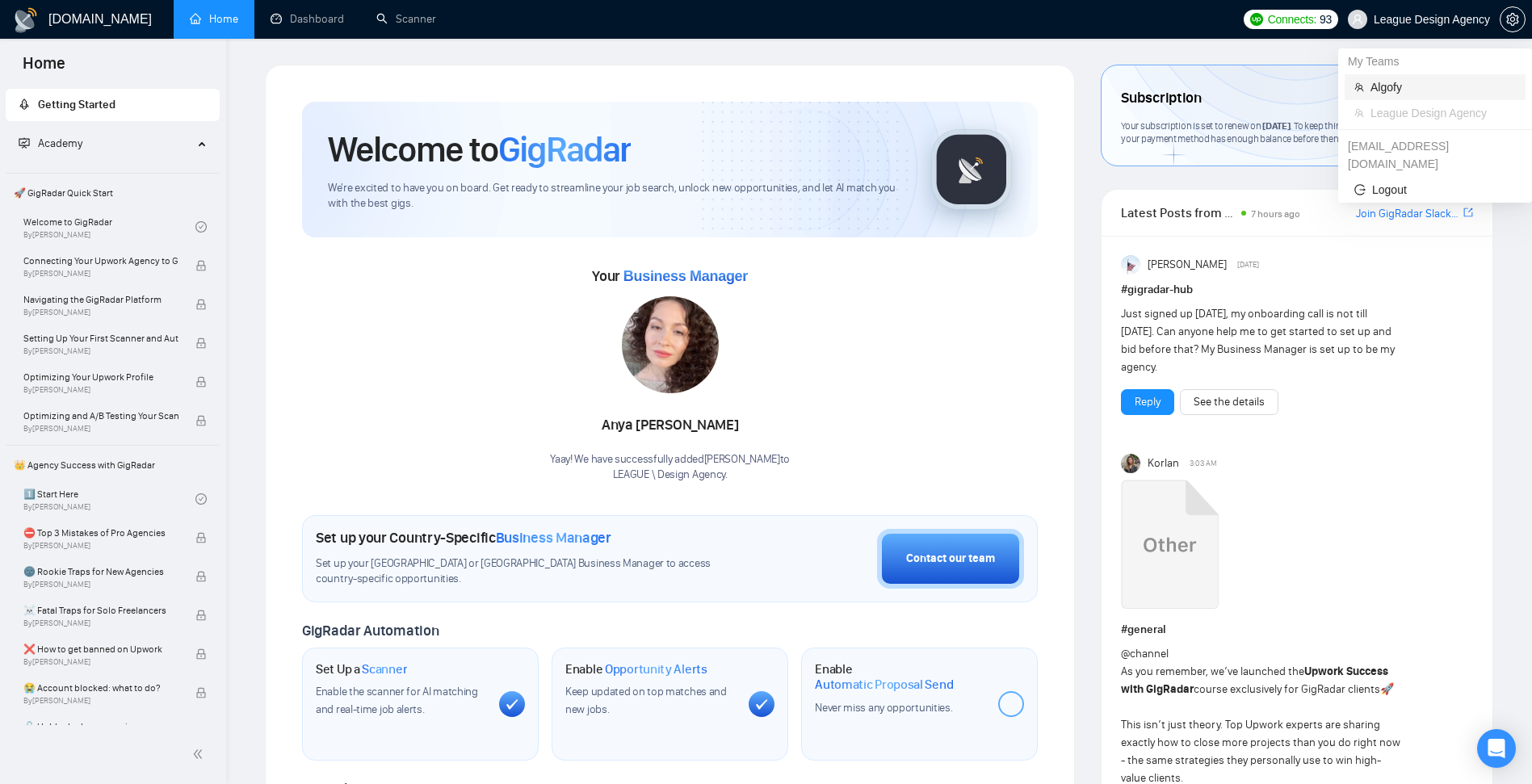 Image resolution: width=1532 pixels, height=784 pixels. I want to click on span: Subscription, so click(1160, 99).